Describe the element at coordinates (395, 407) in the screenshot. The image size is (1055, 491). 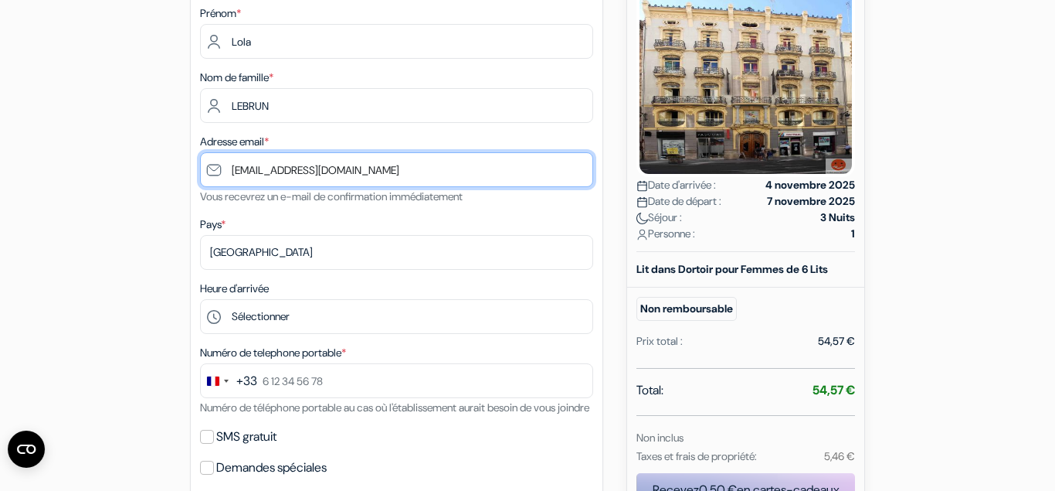
I see `small: Numéro de téléphone portable au cas où l'établissement aurait besoin de vous joindre` at that location.